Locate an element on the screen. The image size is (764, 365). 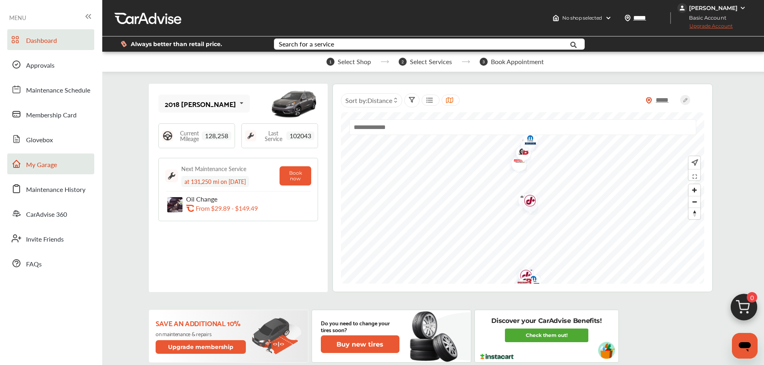
span: Zoom in is located at coordinates (694, 190).